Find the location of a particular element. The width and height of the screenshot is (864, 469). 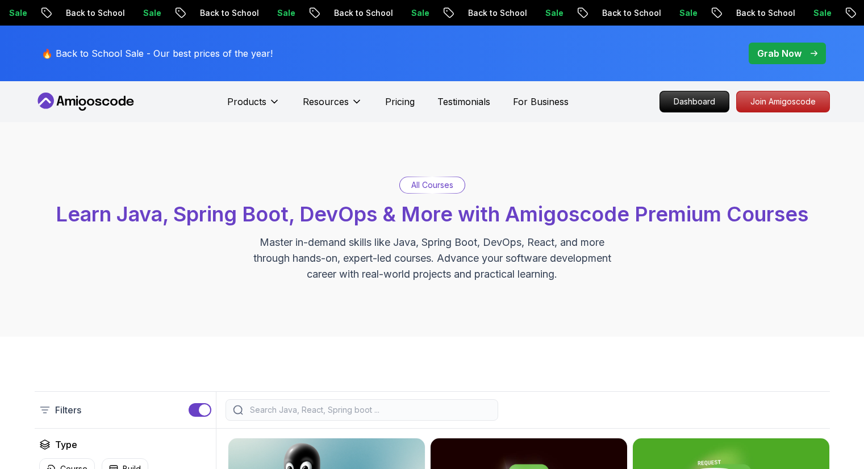

a: Pricing is located at coordinates (400, 102).